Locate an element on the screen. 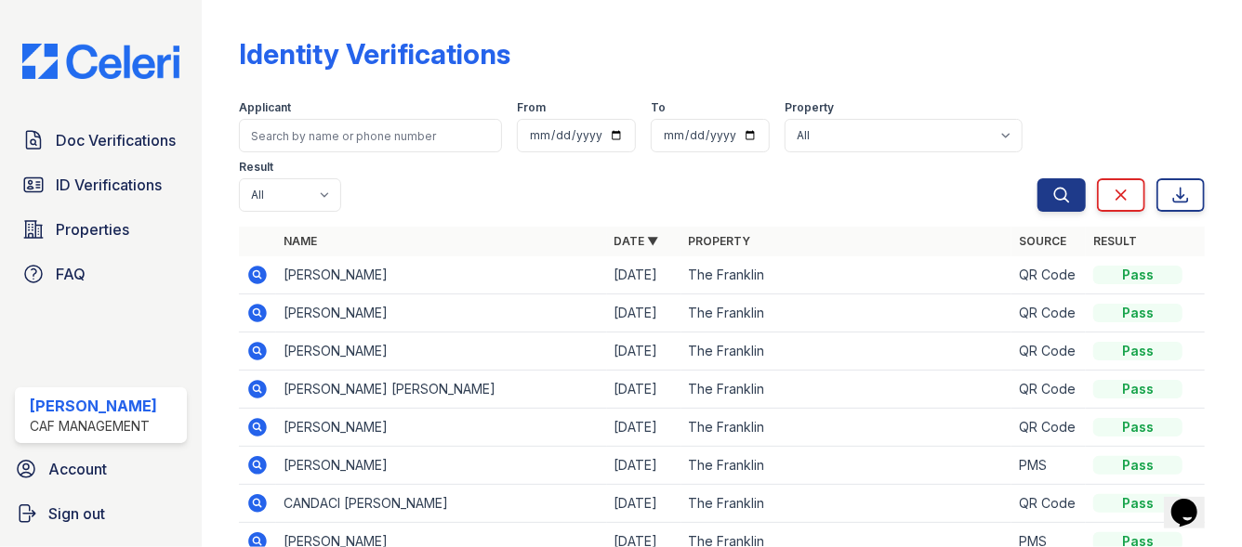  img: CE_Logo_Blue-a8612792a0a2168367f1c8372b55b34899dd931a85d93a1a3d3e32e68fde9ad4.png is located at coordinates (100, 61).